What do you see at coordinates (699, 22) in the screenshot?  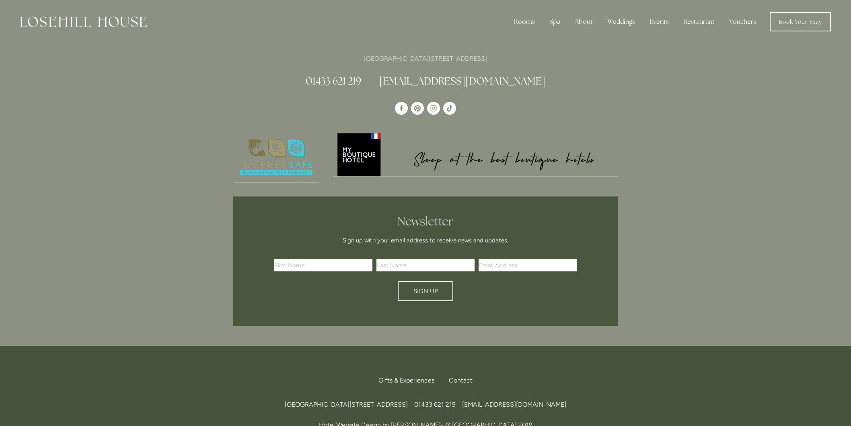 I see `div: Restaurant` at bounding box center [699, 22].